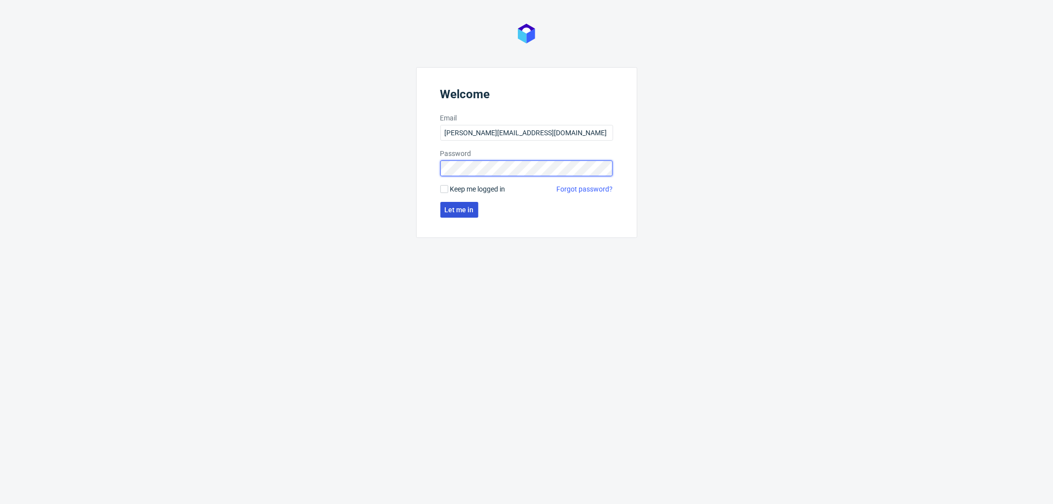 This screenshot has width=1053, height=504. I want to click on a: Forgot password?, so click(585, 189).